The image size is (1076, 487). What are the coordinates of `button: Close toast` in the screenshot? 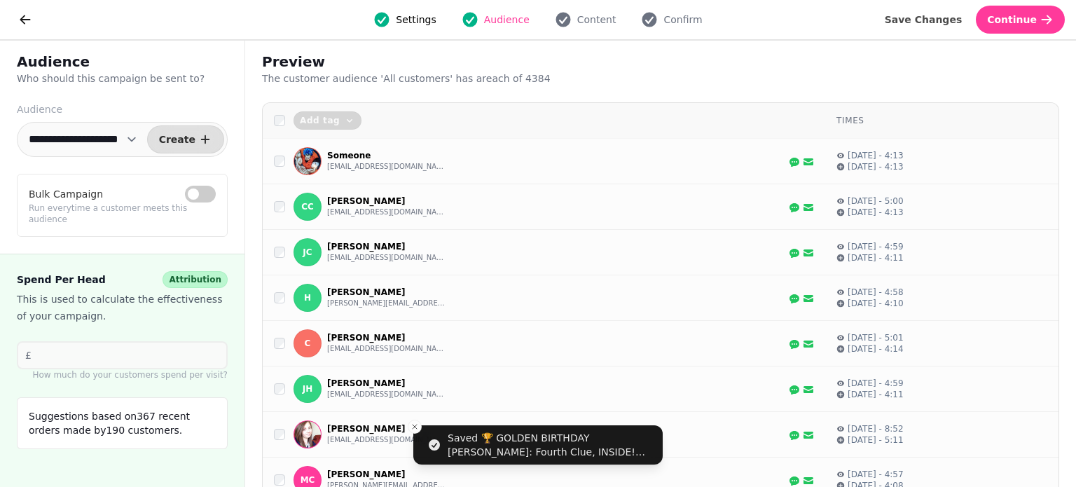 It's located at (415, 427).